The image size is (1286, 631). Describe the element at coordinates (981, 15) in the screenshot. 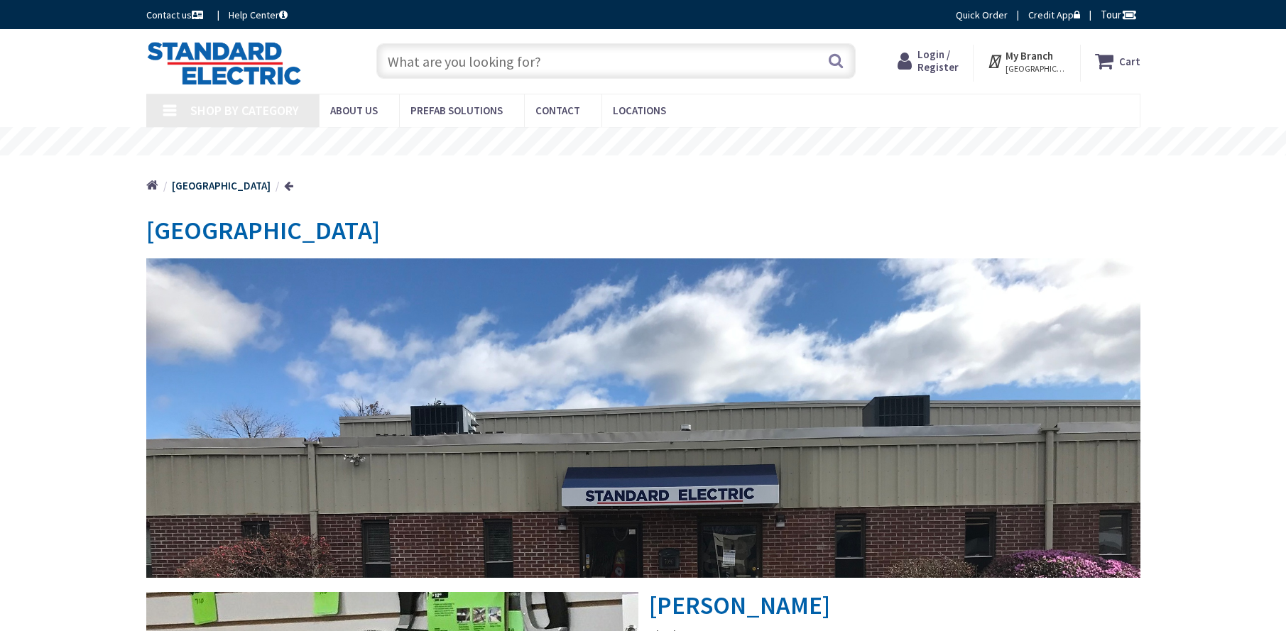

I see `a: Quick Order` at that location.